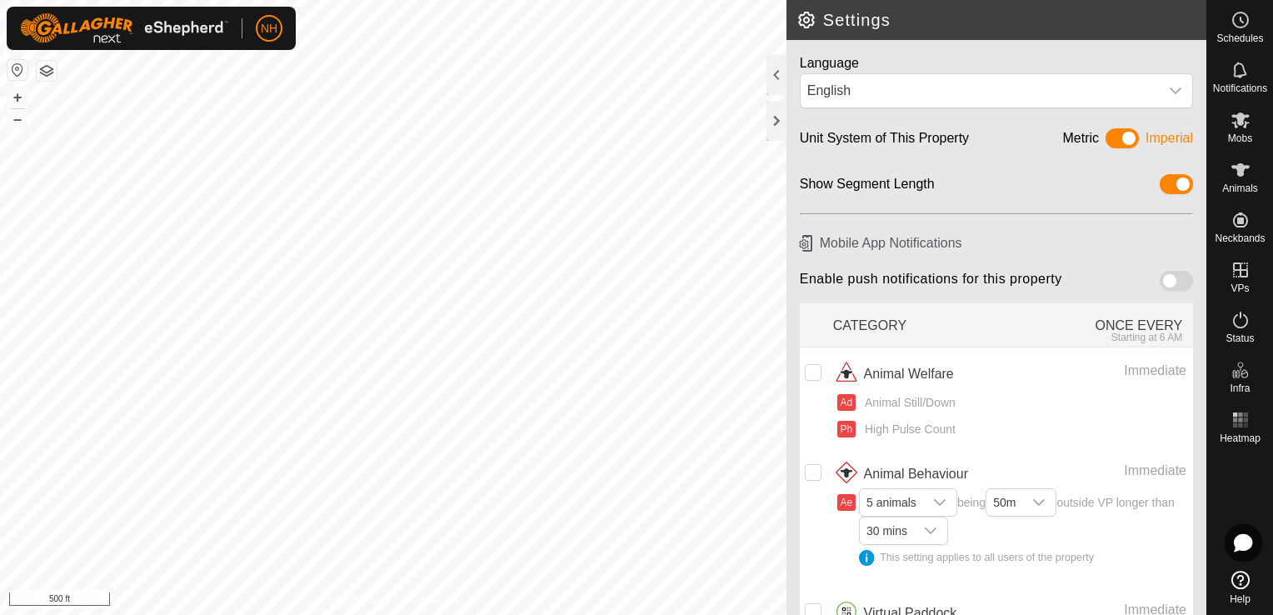 The image size is (1273, 615). What do you see at coordinates (980, 91) in the screenshot?
I see `div: English` at bounding box center [980, 91].